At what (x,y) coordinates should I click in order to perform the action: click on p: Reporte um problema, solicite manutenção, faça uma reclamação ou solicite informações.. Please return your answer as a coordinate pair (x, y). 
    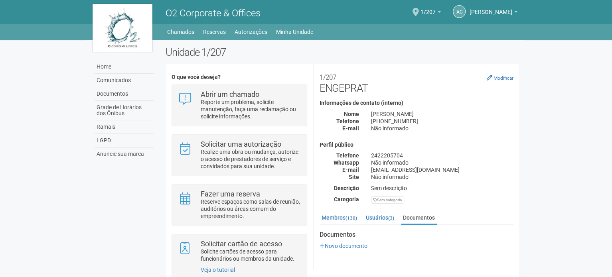
    Looking at the image, I should click on (251, 109).